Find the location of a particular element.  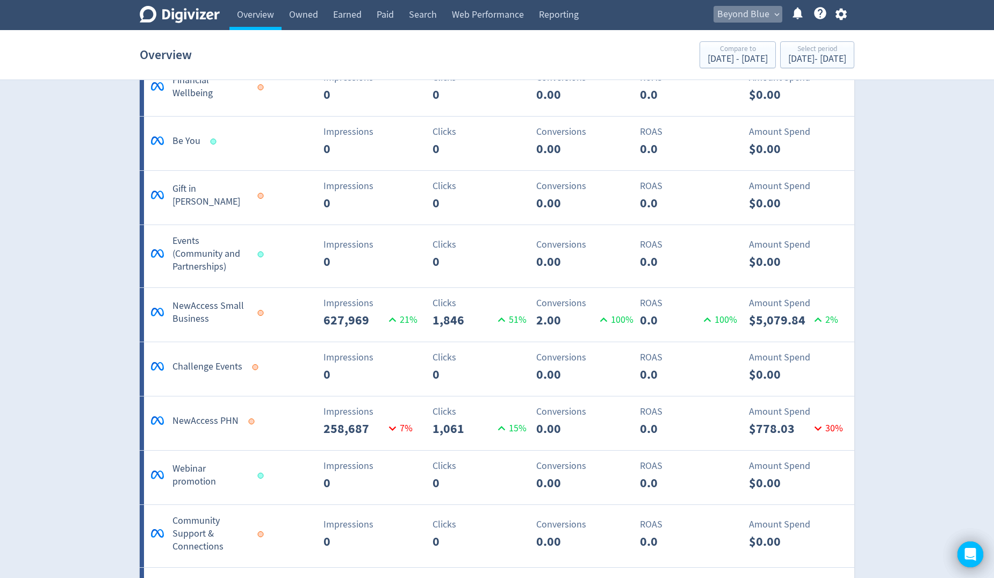

p: $778.03 is located at coordinates (780, 429).